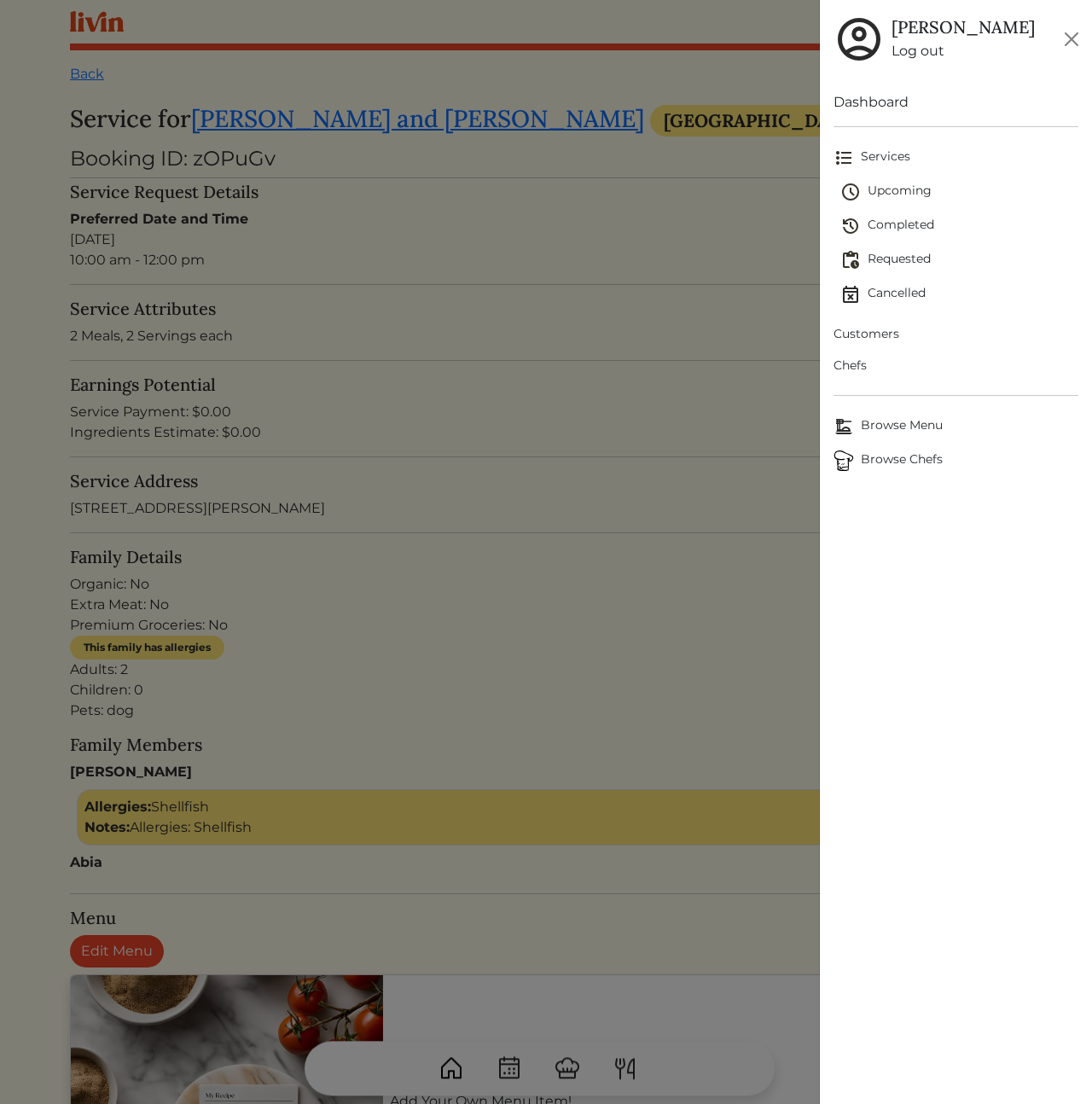  I want to click on img: pending_actions-fd19ce2ea80609cc4d7bbea353f93e2f363e46d0f816104e4e0650fdd7f915cf.svg, so click(850, 260).